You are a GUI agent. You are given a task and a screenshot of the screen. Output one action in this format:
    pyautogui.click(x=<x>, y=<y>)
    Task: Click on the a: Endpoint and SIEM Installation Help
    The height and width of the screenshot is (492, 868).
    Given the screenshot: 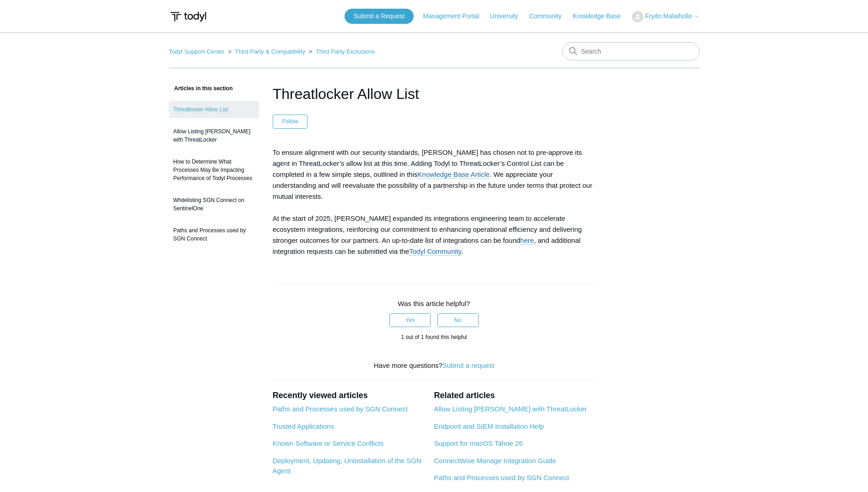 What is the action you would take?
    pyautogui.click(x=489, y=426)
    